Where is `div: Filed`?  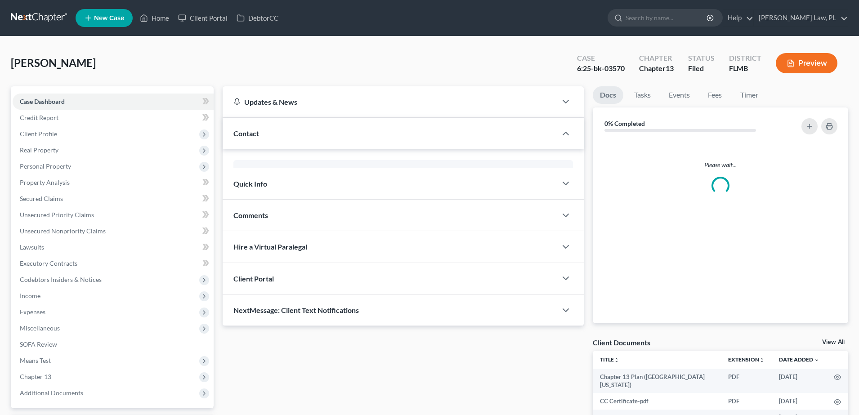
div: Filed is located at coordinates (701, 68).